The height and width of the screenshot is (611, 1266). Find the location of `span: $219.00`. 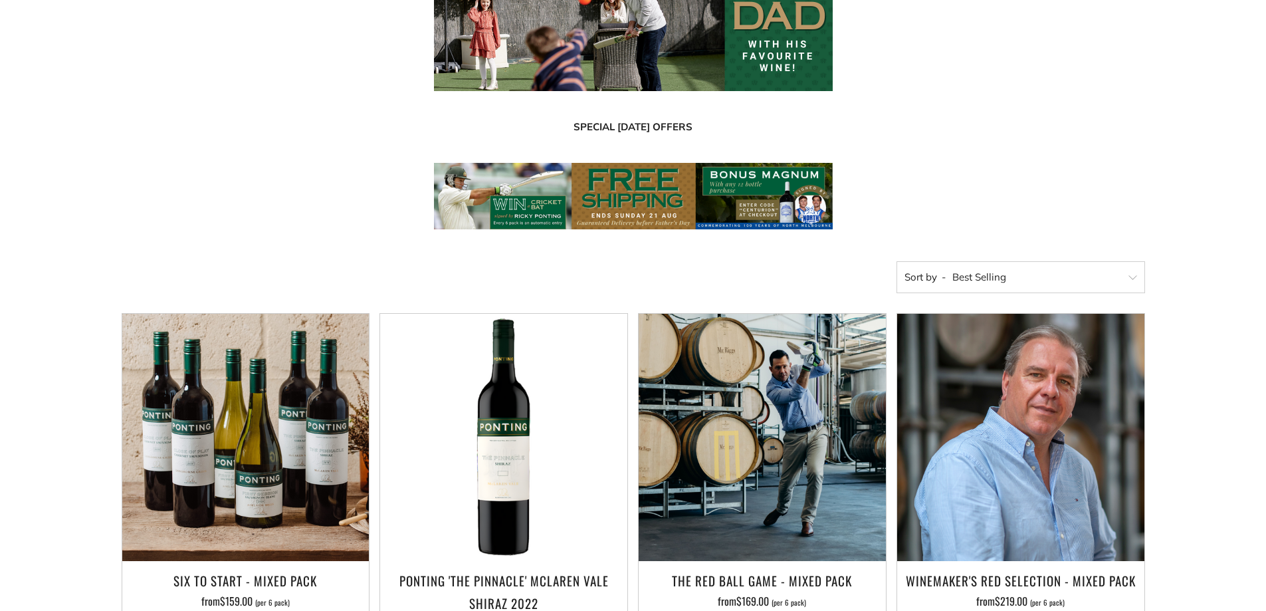

span: $219.00 is located at coordinates (1011, 601).